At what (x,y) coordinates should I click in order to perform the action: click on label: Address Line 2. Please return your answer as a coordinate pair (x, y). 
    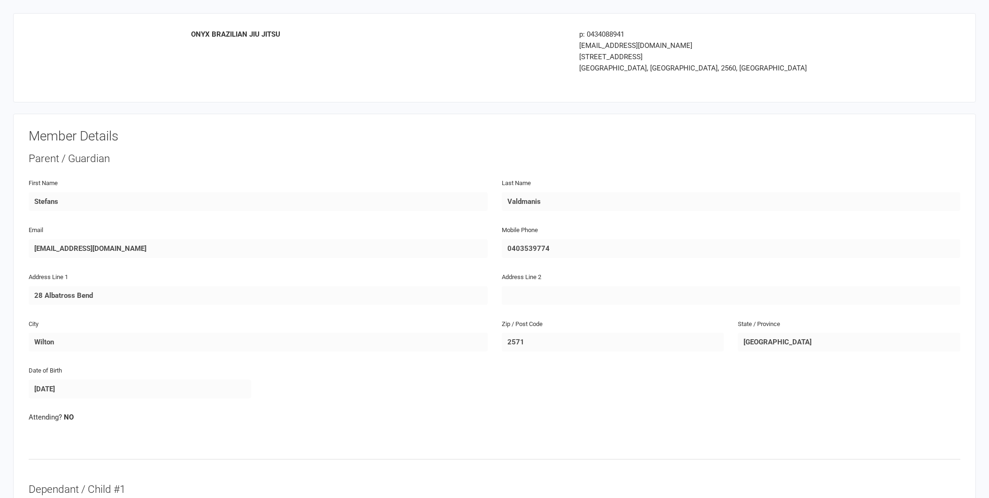
    Looking at the image, I should click on (522, 277).